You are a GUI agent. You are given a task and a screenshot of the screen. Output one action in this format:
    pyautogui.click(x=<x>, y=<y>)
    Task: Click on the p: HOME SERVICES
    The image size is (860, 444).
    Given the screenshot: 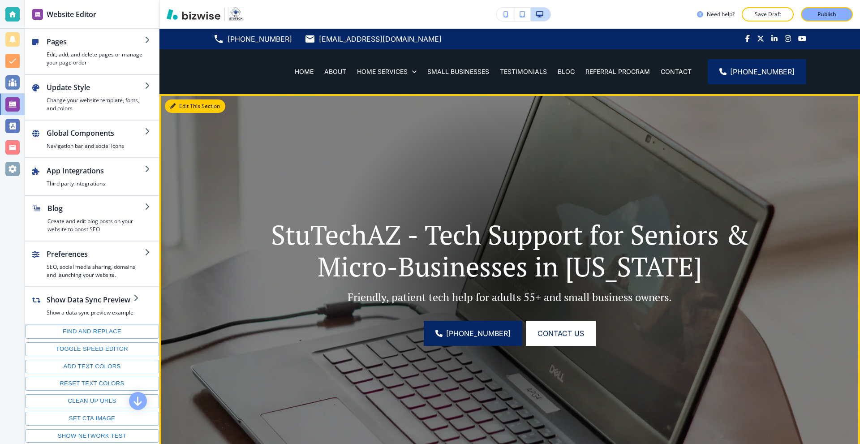 What is the action you would take?
    pyautogui.click(x=382, y=72)
    